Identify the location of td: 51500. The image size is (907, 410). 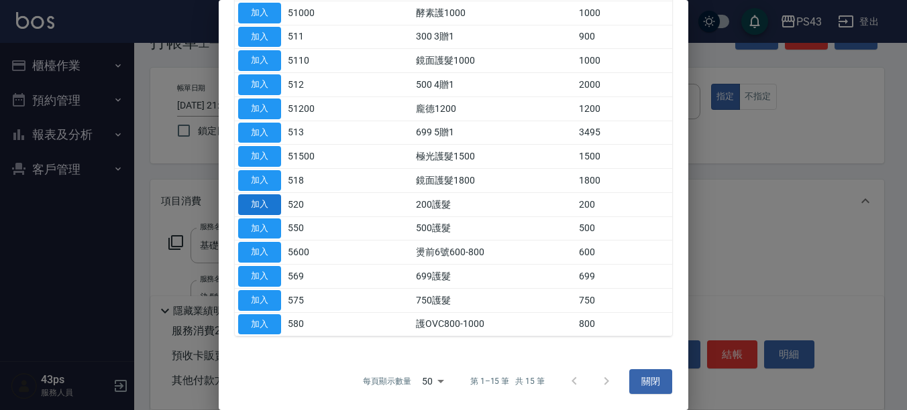
(321, 157).